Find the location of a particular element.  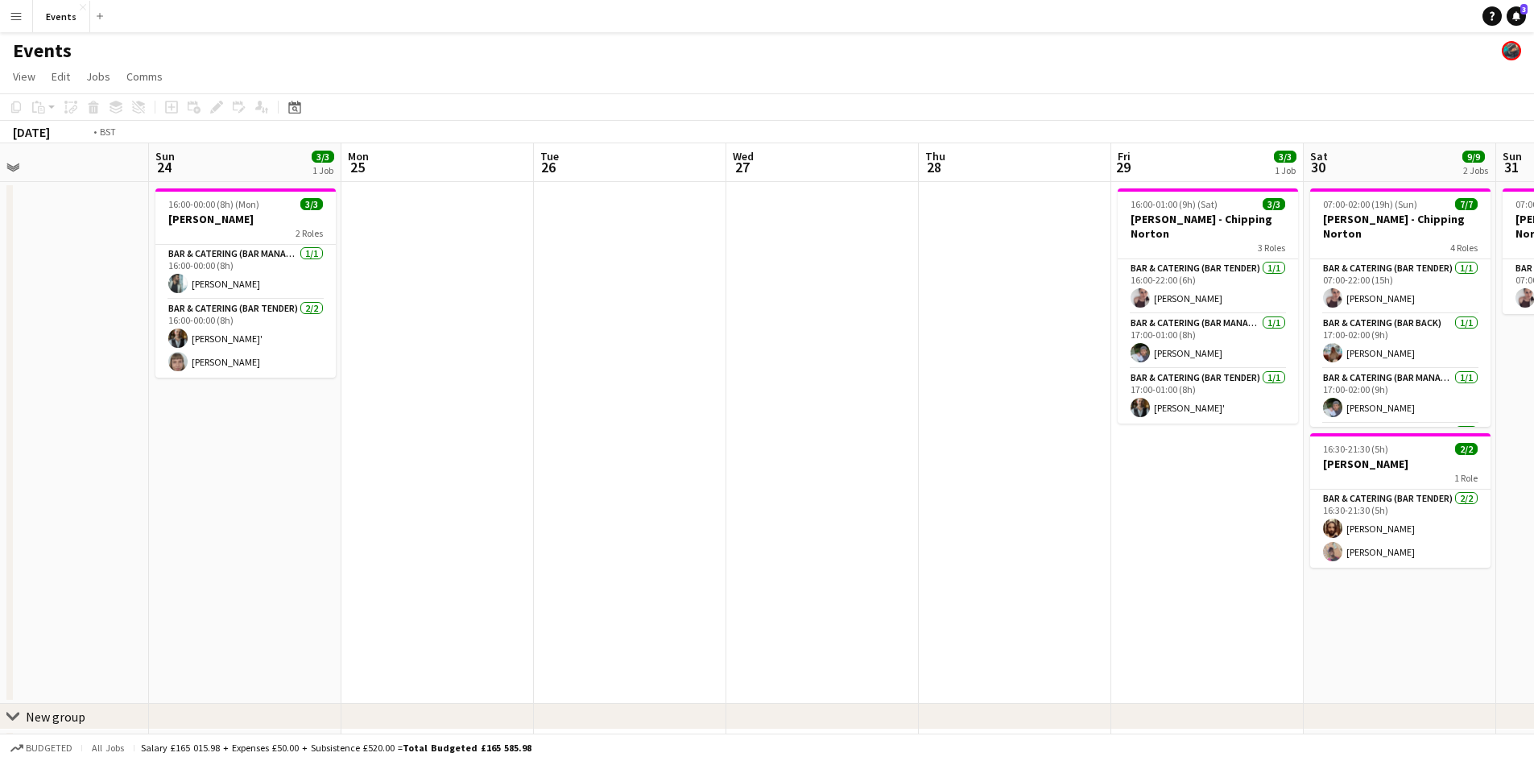

span: Edit is located at coordinates (60, 76).